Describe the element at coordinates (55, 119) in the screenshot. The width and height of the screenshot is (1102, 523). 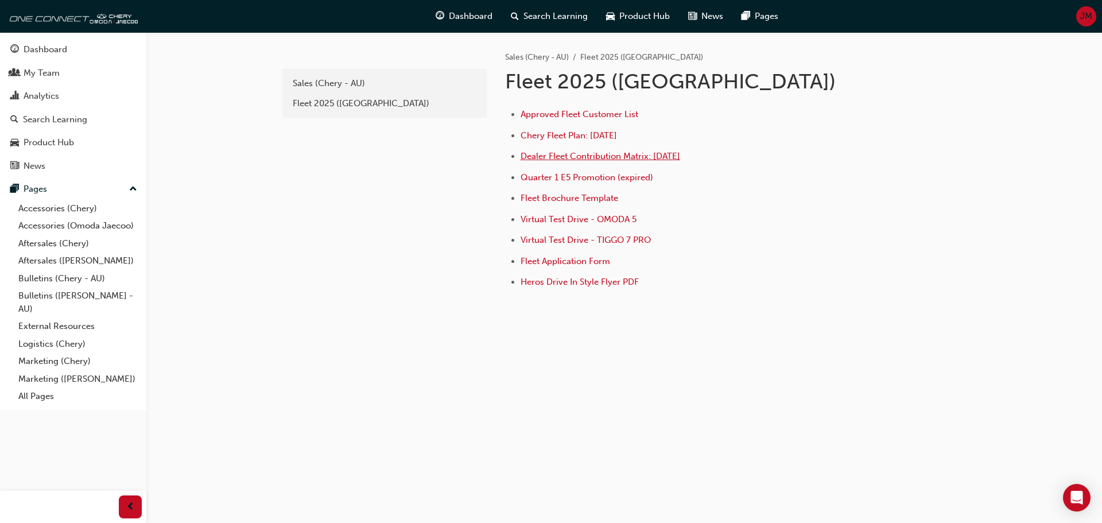
I see `div: Search Learning` at that location.